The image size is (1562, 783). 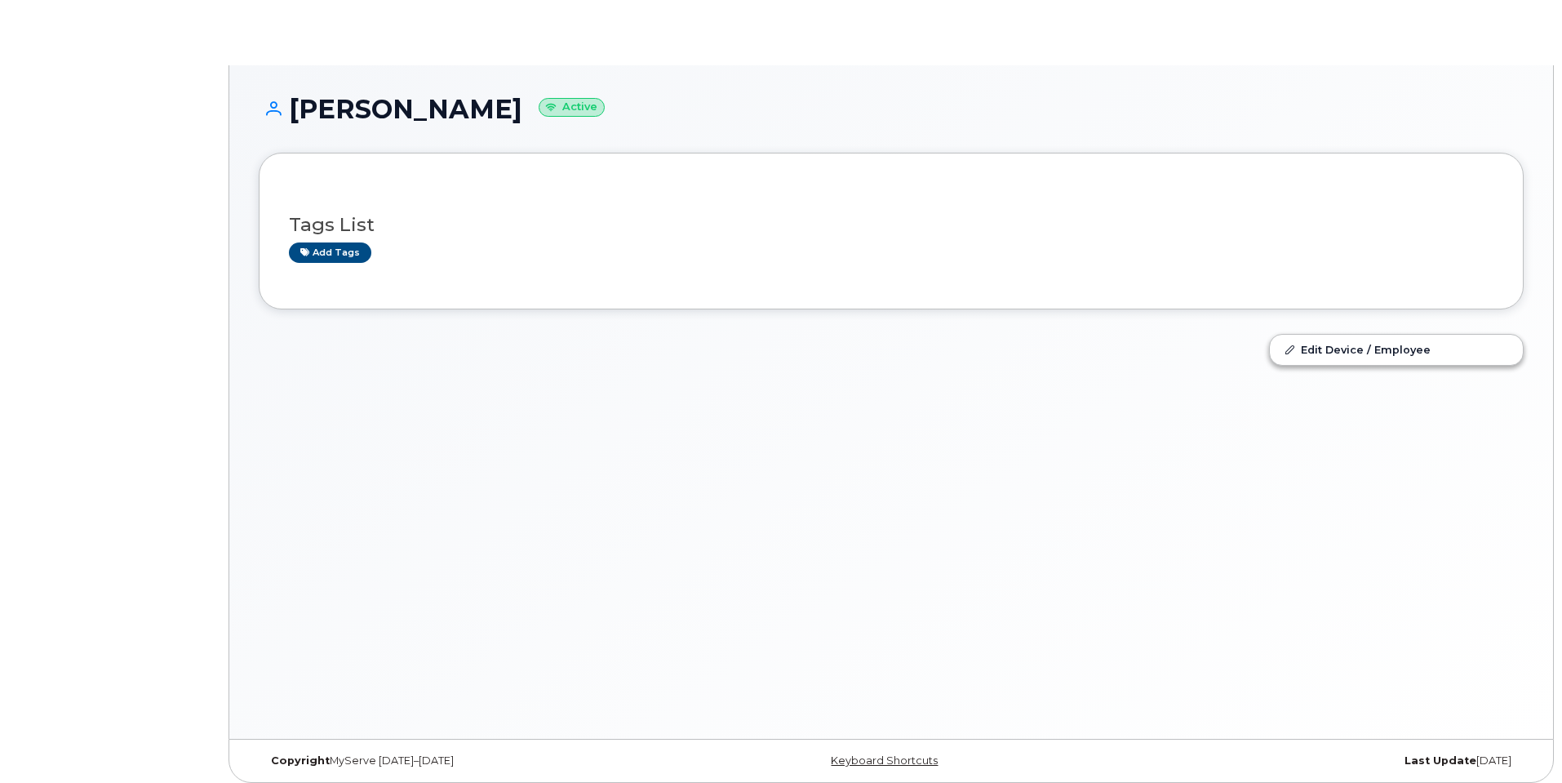 I want to click on h3: Tags List, so click(x=891, y=224).